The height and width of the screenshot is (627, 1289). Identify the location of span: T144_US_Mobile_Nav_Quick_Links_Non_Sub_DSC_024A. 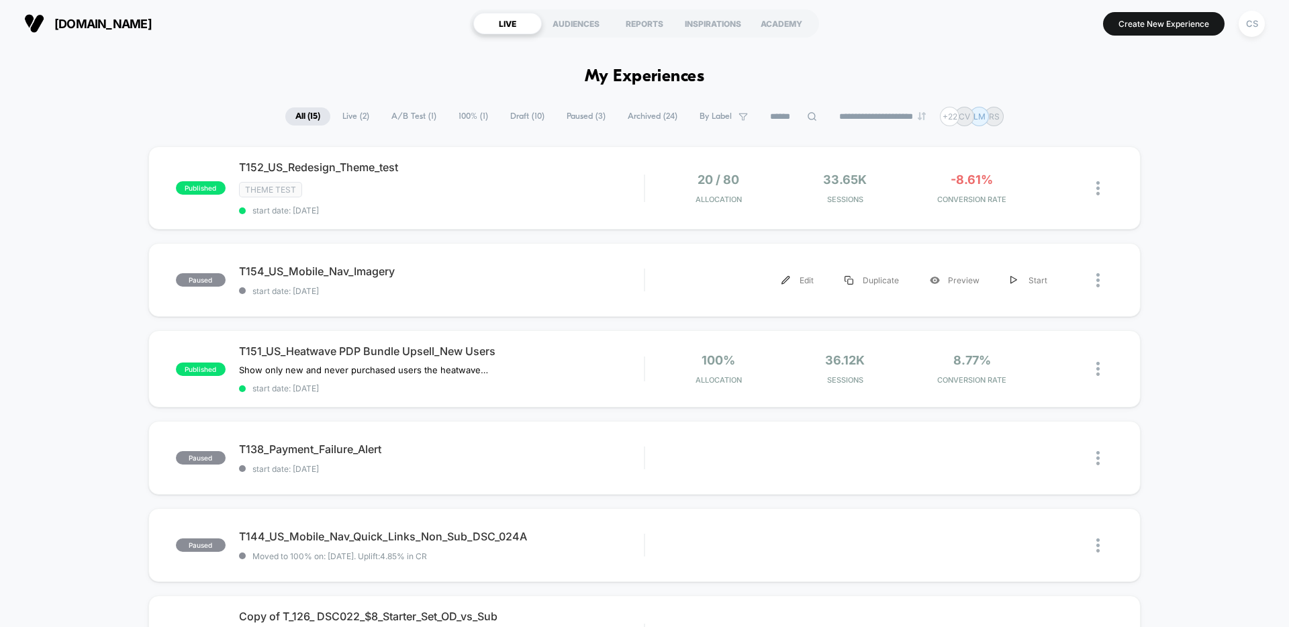
(441, 536).